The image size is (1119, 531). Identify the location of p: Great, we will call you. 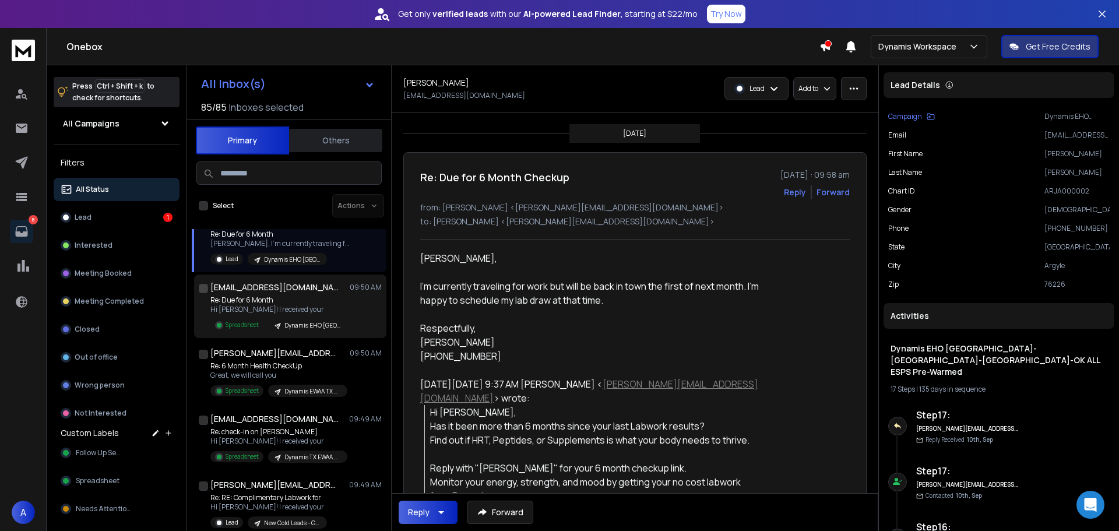
(279, 375).